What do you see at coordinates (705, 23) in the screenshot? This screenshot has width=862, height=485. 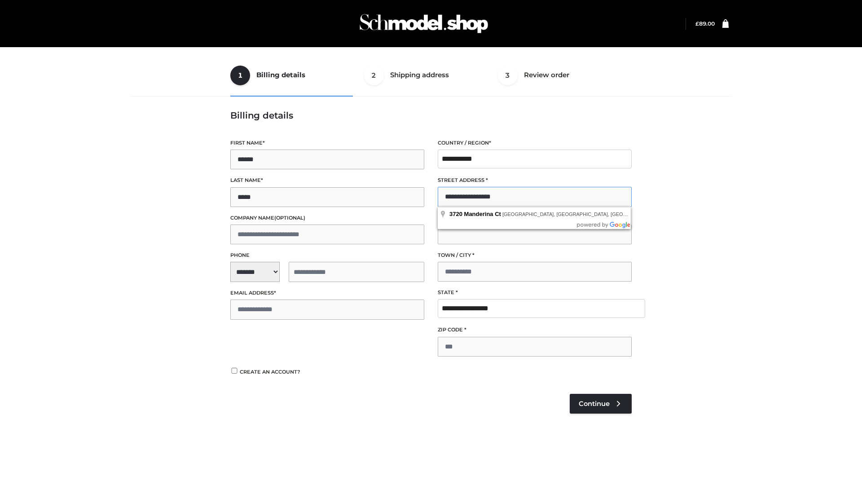 I see `a: £89.00` at bounding box center [705, 23].